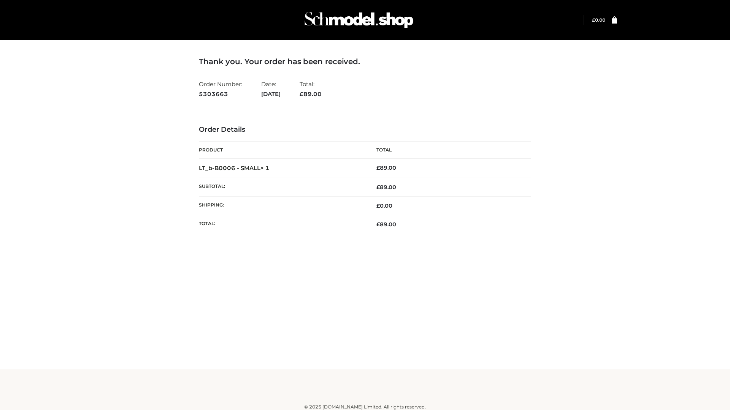 The image size is (730, 410). What do you see at coordinates (359, 20) in the screenshot?
I see `img: Schmodel Admin 964` at bounding box center [359, 20].